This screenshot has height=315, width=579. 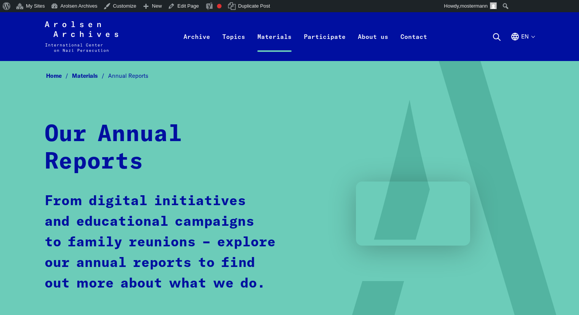 What do you see at coordinates (325, 46) in the screenshot?
I see `a: Participate` at bounding box center [325, 46].